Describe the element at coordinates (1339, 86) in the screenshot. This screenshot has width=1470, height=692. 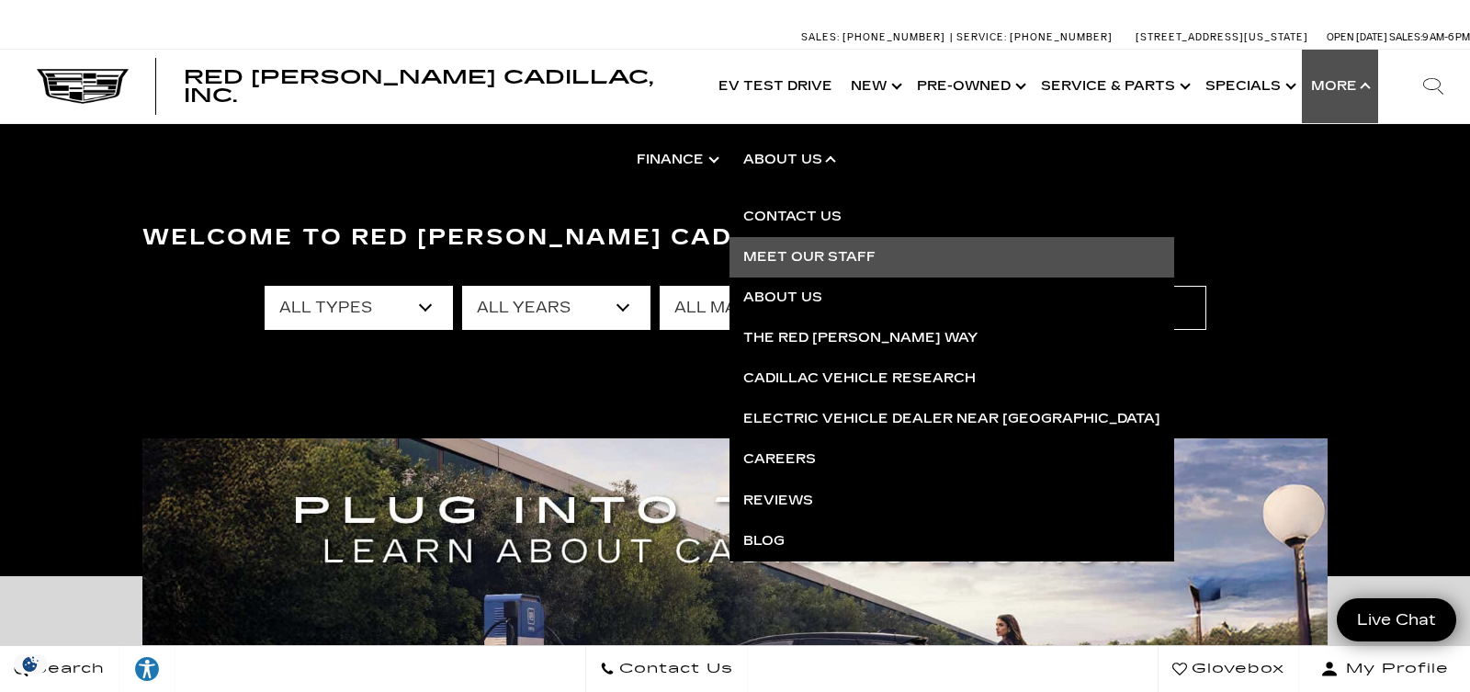
I see `button: More` at that location.